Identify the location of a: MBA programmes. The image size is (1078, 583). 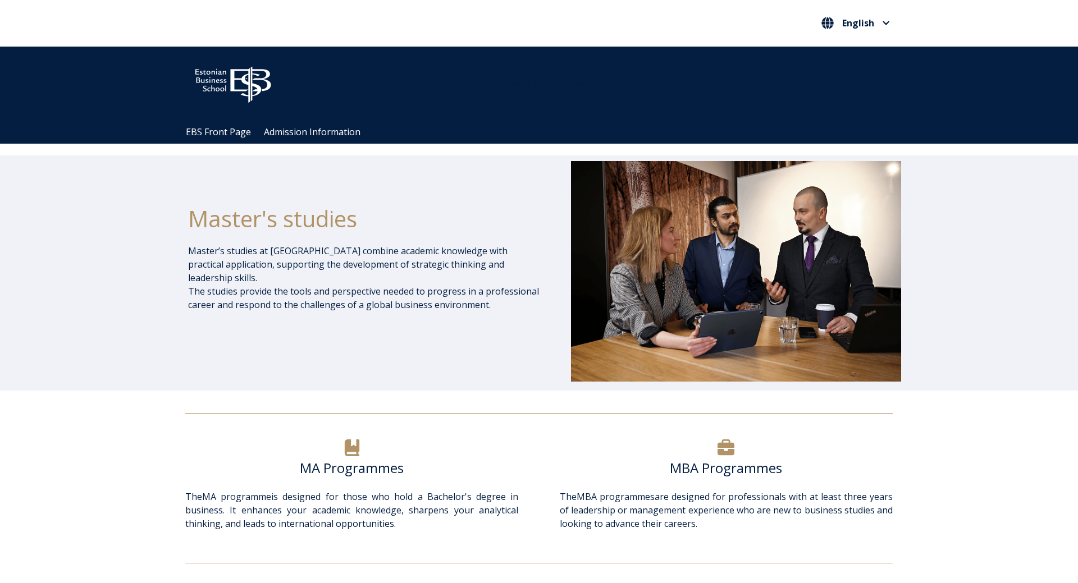
(615, 497).